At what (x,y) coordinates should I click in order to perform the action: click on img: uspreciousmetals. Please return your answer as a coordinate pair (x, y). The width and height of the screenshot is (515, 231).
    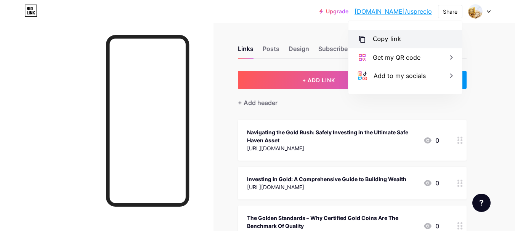
    Looking at the image, I should click on (475, 11).